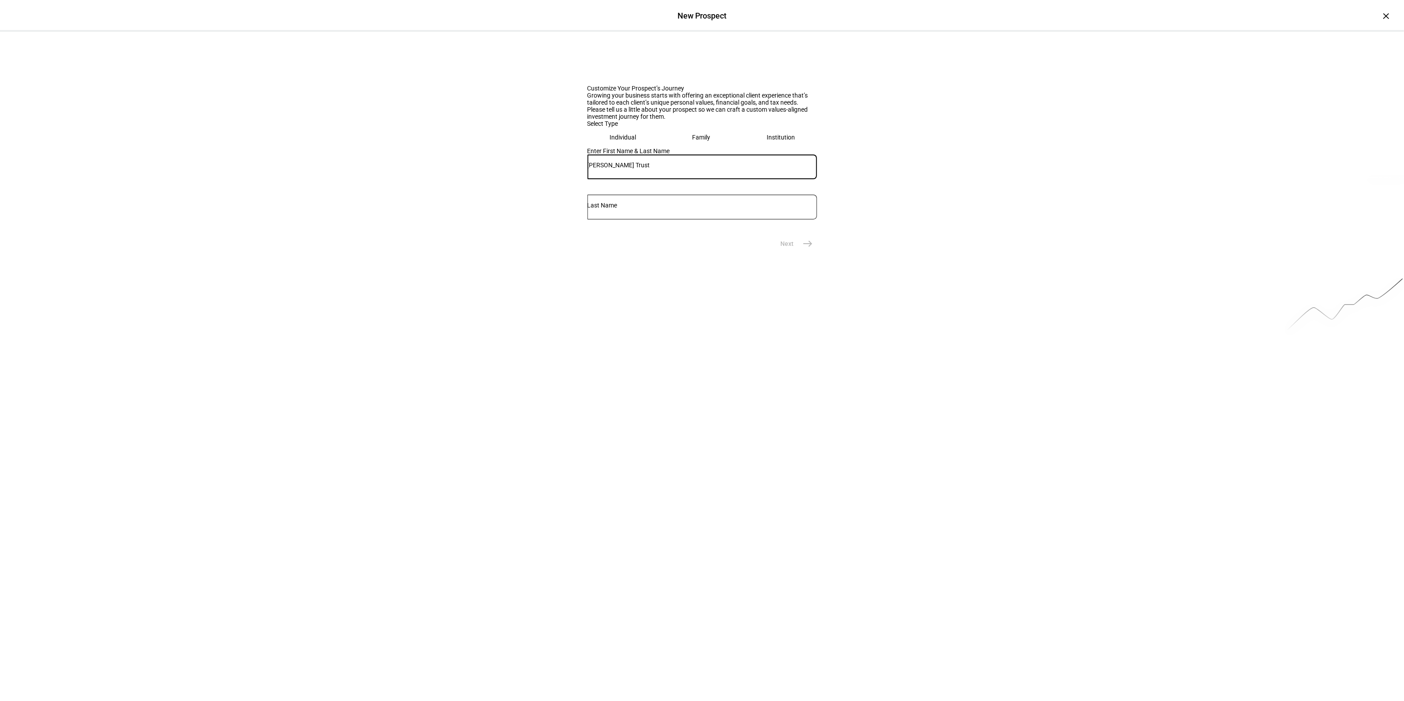  I want to click on input: First Name, so click(702, 165).